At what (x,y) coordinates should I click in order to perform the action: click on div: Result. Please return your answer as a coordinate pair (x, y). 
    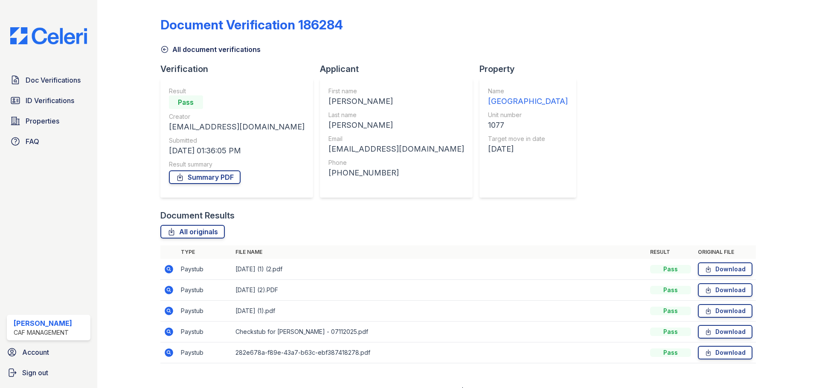
    Looking at the image, I should click on (237, 91).